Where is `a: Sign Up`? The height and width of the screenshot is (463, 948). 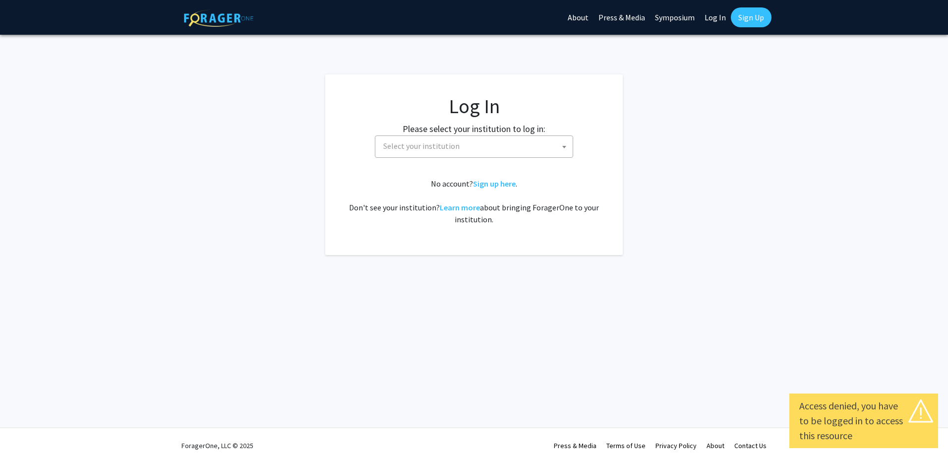
a: Sign Up is located at coordinates (751, 17).